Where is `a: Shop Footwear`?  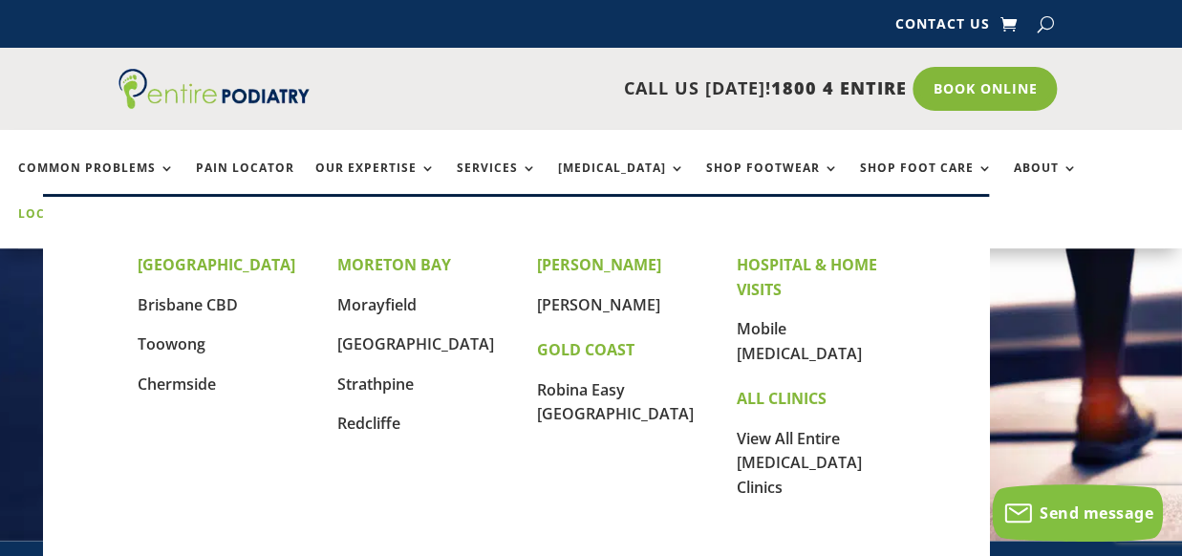 a: Shop Footwear is located at coordinates (772, 182).